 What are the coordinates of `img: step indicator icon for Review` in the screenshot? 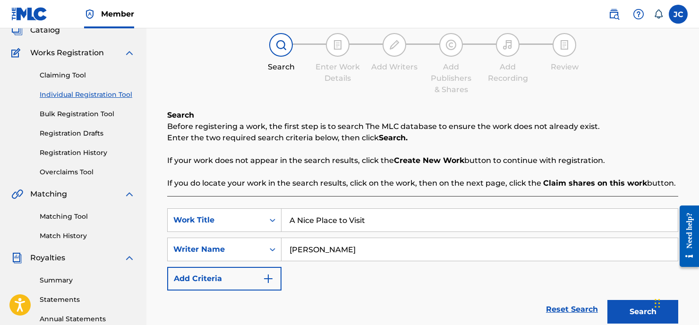 It's located at (564, 45).